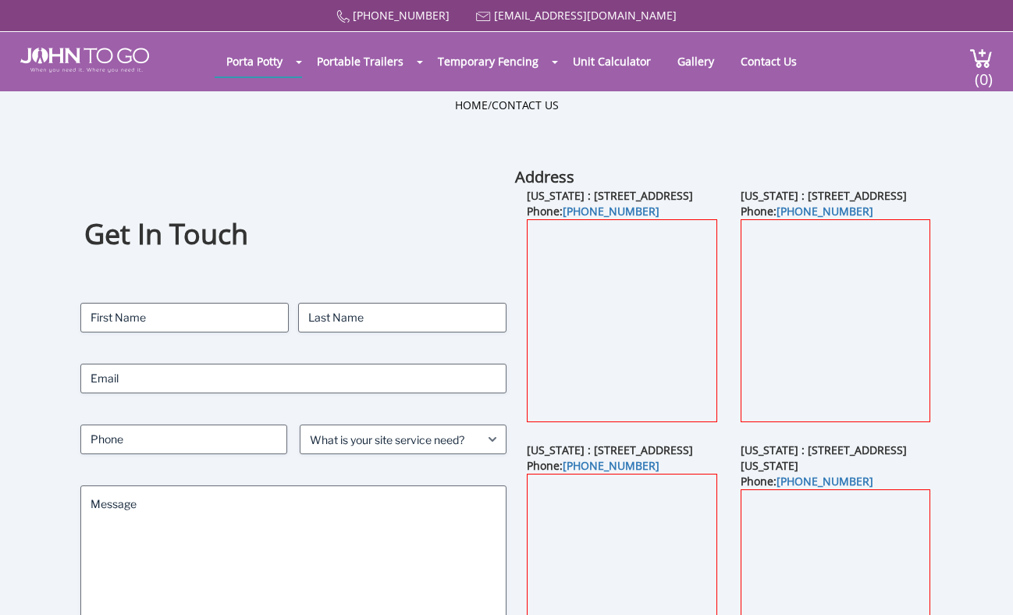 This screenshot has height=615, width=1013. I want to click on img: JOHN to go, so click(84, 60).